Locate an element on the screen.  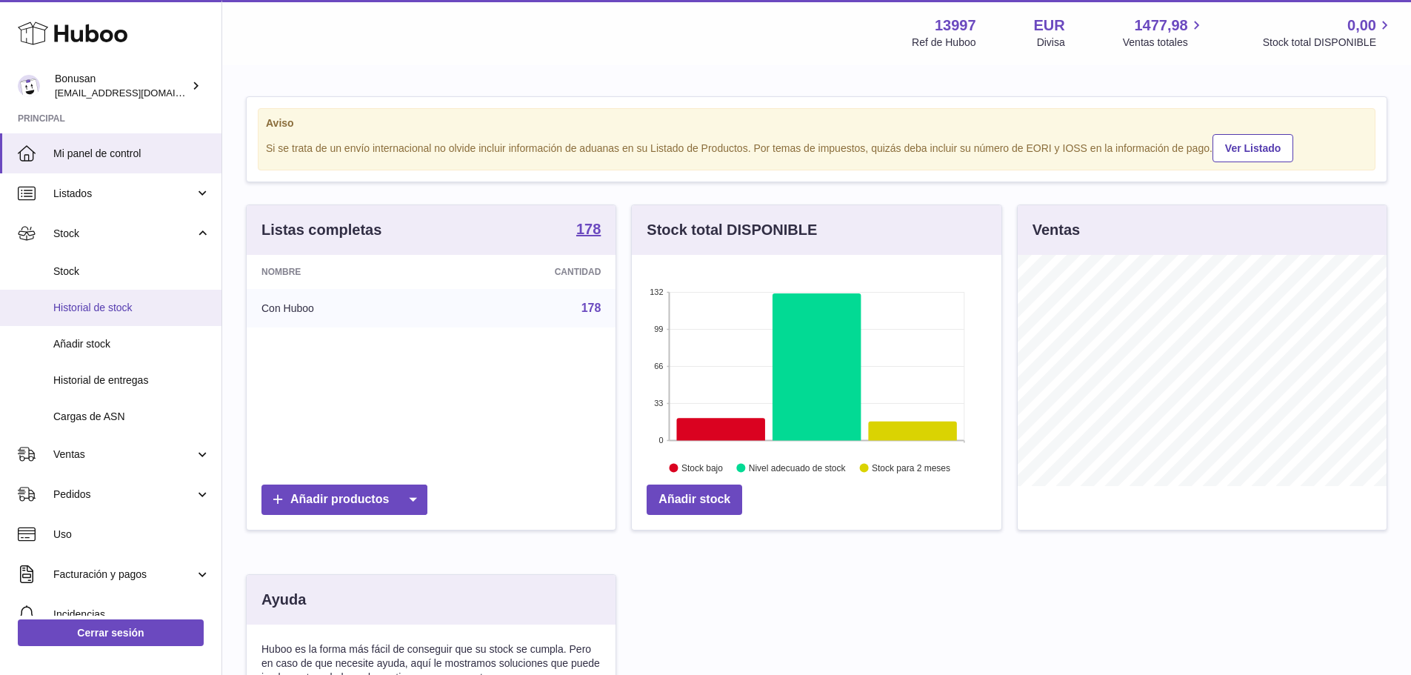
h3: Ayuda is located at coordinates (284, 599).